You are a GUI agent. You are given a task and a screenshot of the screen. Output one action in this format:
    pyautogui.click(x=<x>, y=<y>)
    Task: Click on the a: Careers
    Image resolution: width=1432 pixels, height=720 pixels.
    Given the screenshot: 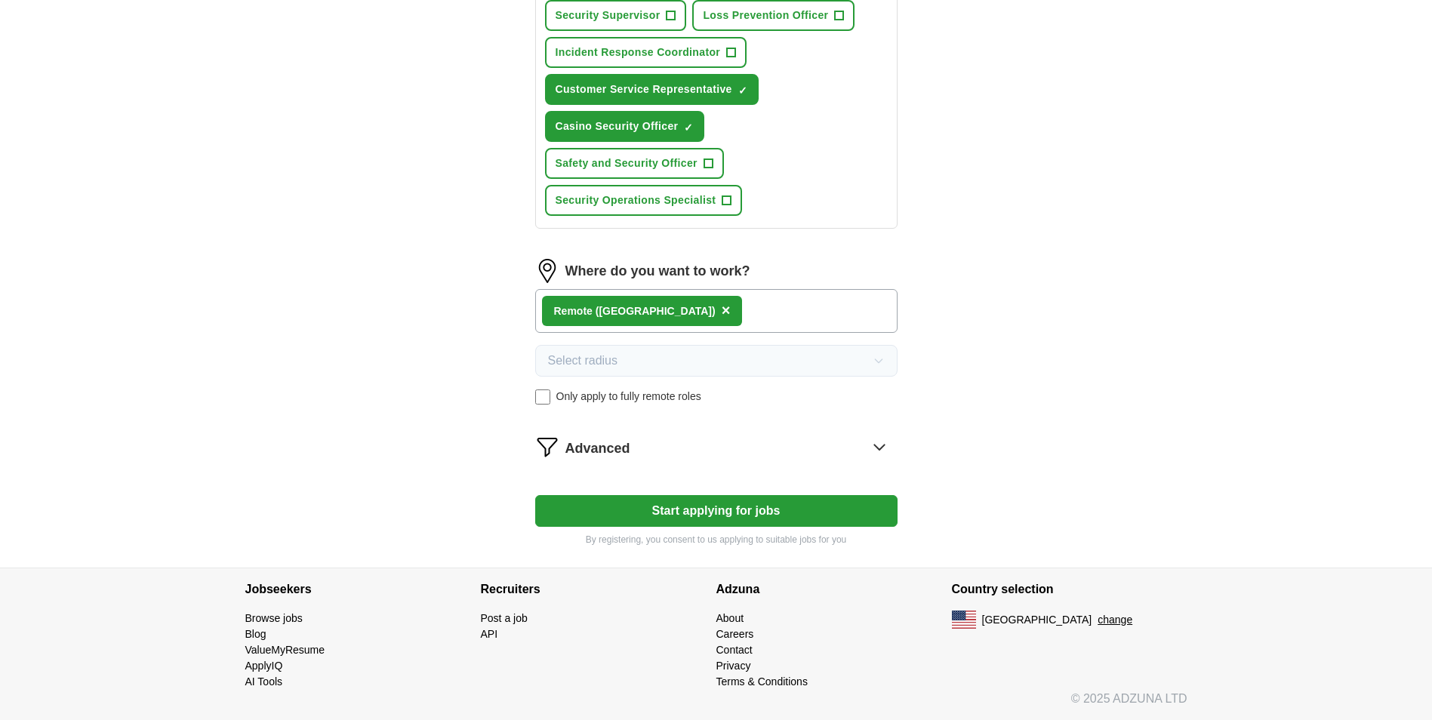 What is the action you would take?
    pyautogui.click(x=735, y=634)
    